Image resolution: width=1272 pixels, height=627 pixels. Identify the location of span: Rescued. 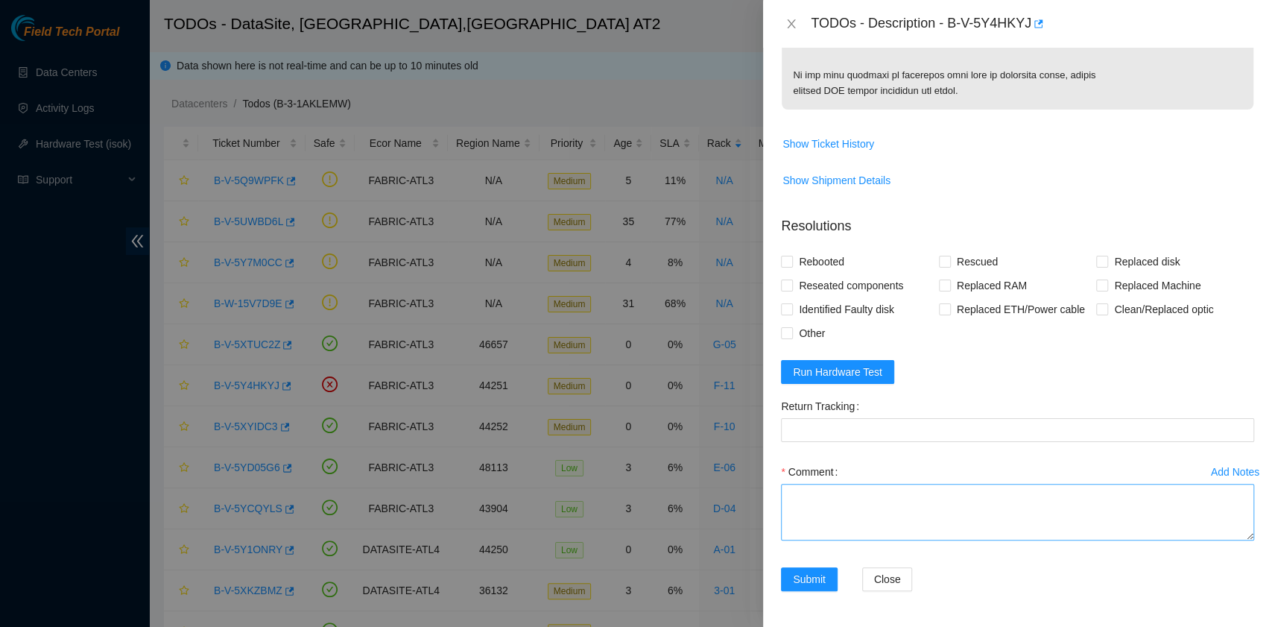
(977, 262).